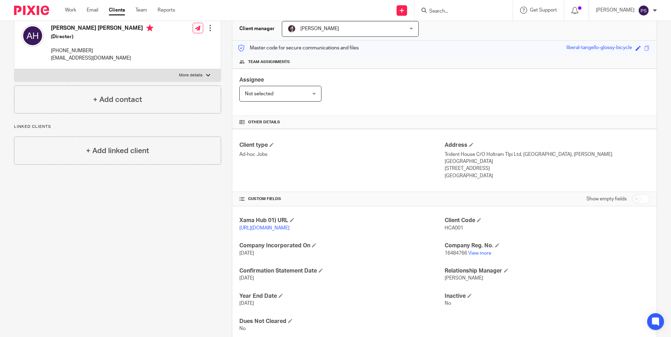 The image size is (671, 337). I want to click on h4: Company Incorporated On, so click(342, 246).